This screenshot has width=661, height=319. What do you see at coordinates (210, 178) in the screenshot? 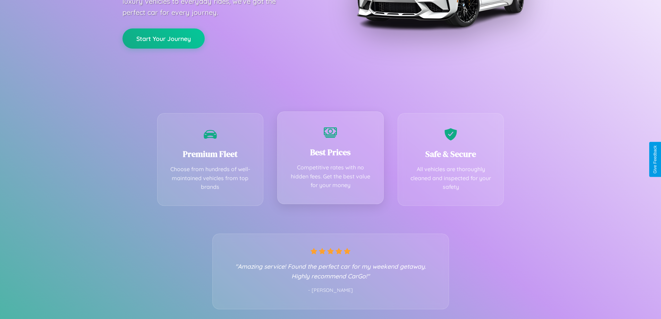
I see `p: Choose from hundreds of well-maintained vehicles from top brands` at bounding box center [210, 178].